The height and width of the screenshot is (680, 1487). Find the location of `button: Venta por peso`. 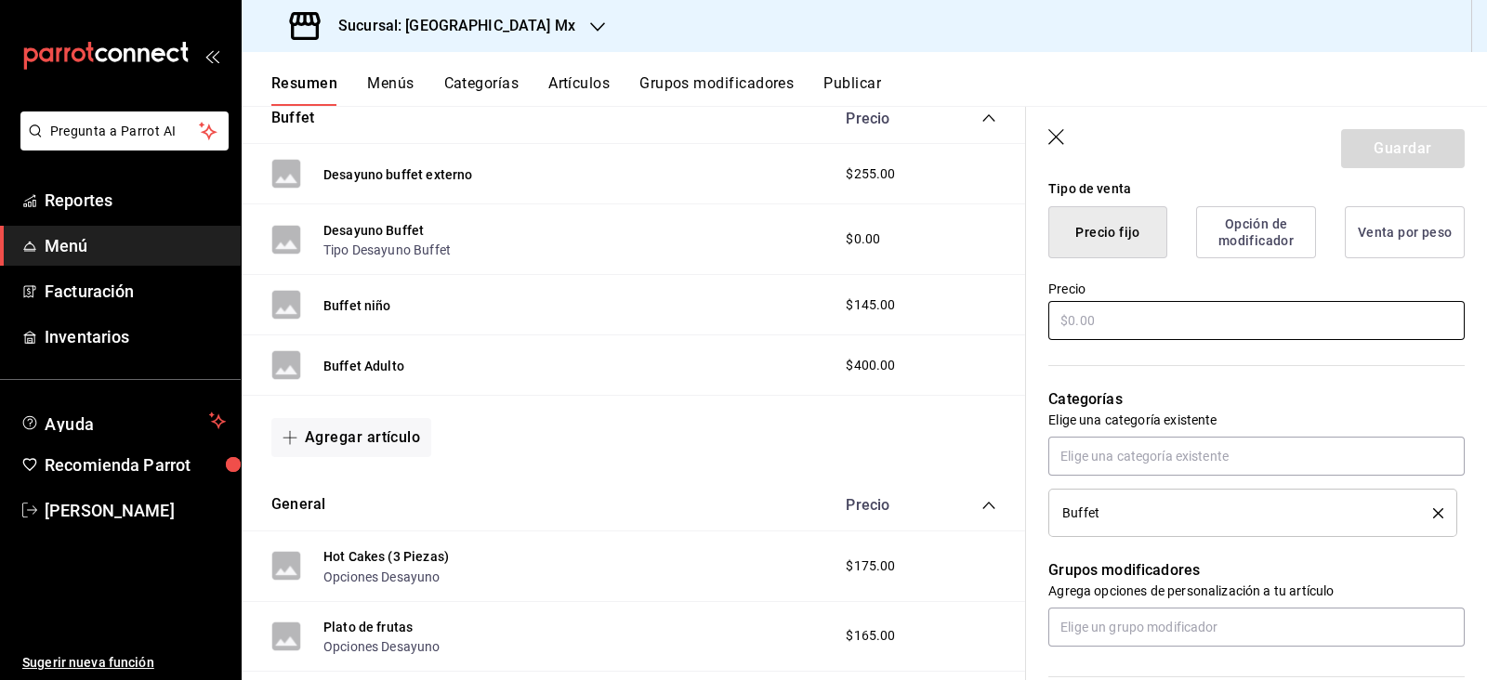

button: Venta por peso is located at coordinates (1404, 232).